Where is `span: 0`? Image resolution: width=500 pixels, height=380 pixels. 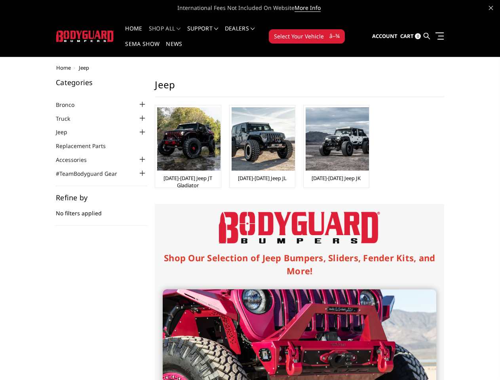 span: 0 is located at coordinates (417, 36).